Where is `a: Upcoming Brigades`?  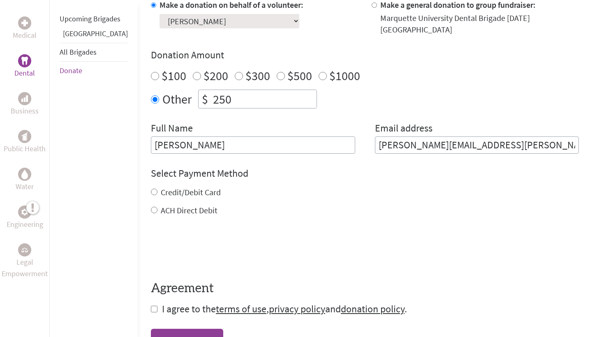 a: Upcoming Brigades is located at coordinates (90, 18).